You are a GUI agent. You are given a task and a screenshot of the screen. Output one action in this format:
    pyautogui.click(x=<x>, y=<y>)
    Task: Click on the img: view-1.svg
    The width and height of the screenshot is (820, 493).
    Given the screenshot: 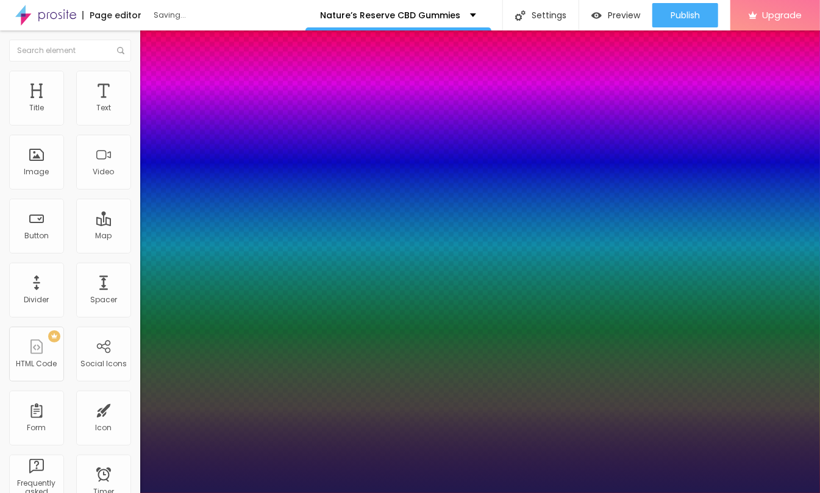 What is the action you would take?
    pyautogui.click(x=597, y=15)
    